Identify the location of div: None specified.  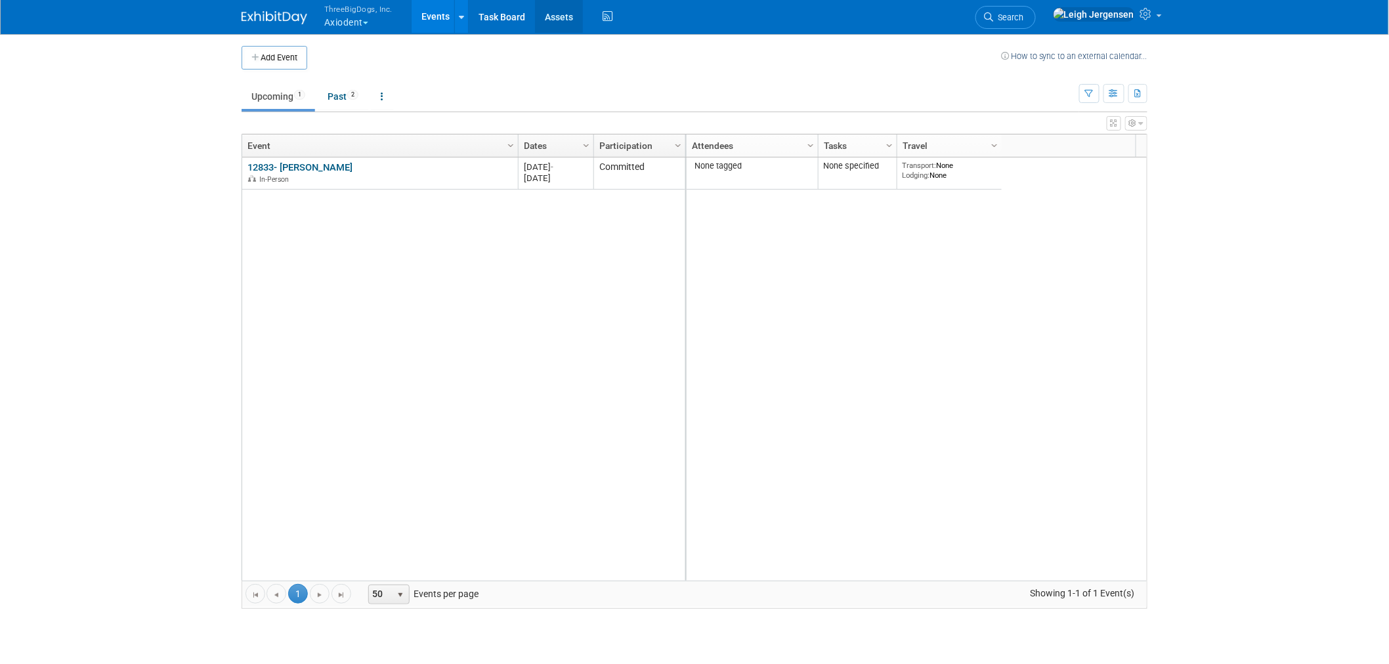
(858, 166).